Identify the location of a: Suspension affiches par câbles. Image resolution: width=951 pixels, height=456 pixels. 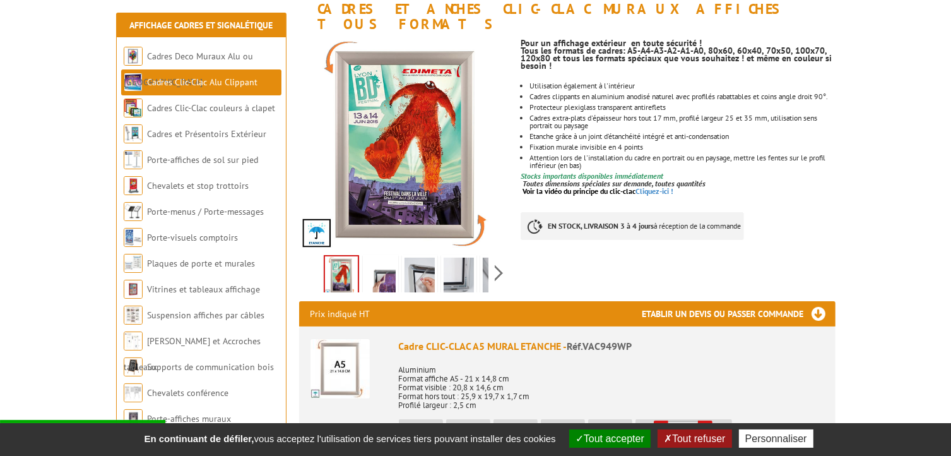
(206, 315).